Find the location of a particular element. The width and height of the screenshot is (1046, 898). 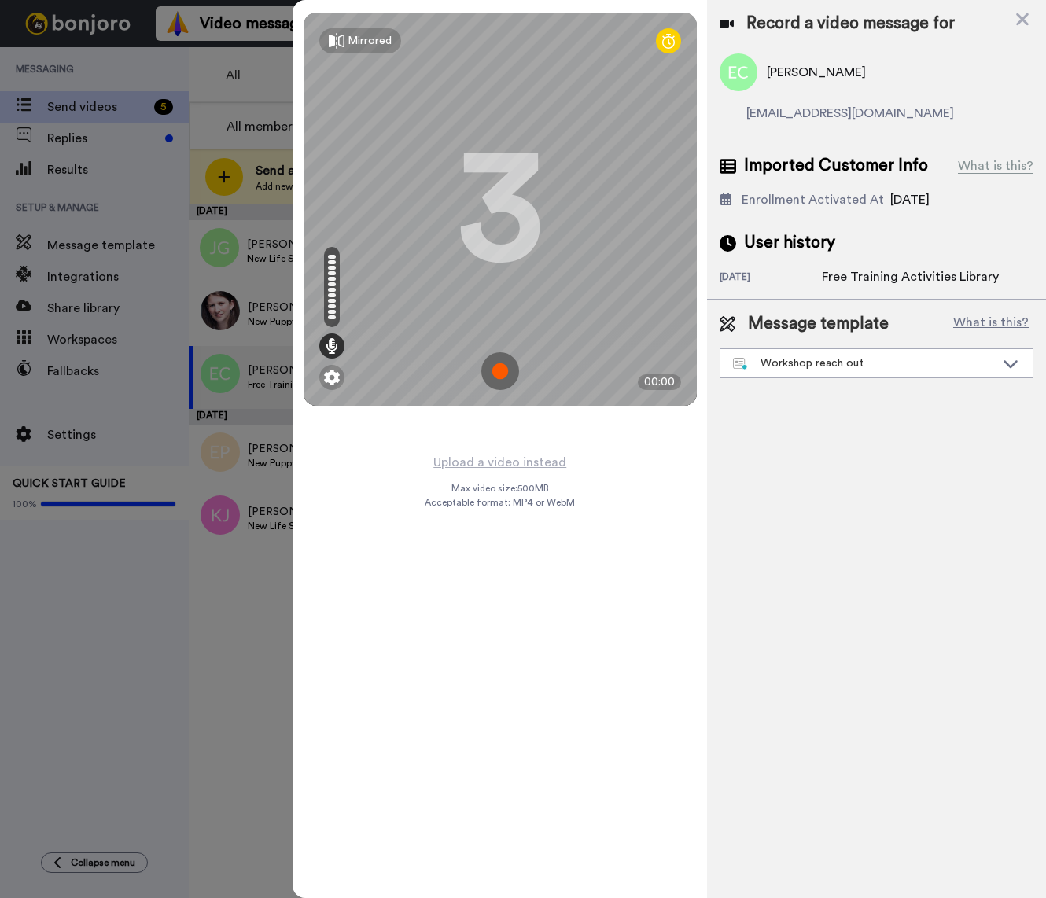

img: ic_record_start.svg is located at coordinates (500, 371).